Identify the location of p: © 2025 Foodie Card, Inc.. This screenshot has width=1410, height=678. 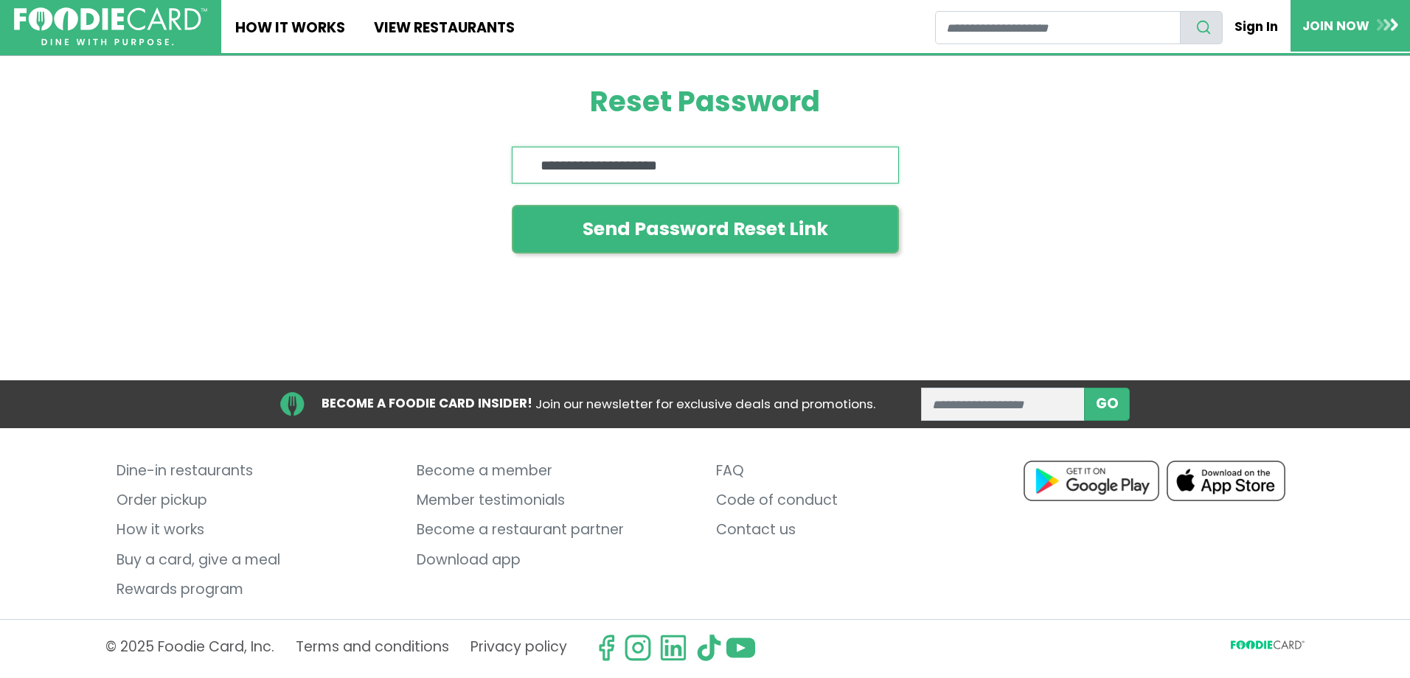
(189, 648).